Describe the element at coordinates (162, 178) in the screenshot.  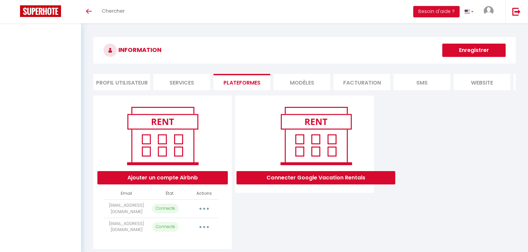
I see `button: Ajouter un compte Airbnb` at that location.